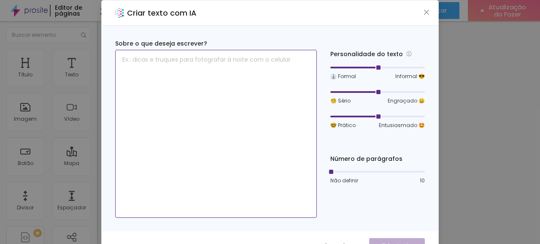  What do you see at coordinates (410, 76) in the screenshot?
I see `font: Informal 😎` at bounding box center [410, 76].